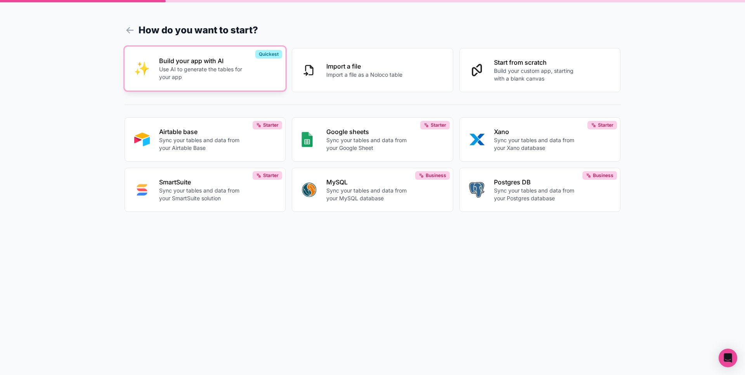  Describe the element at coordinates (202, 73) in the screenshot. I see `p: Use AI to generate the tables for your app` at that location.